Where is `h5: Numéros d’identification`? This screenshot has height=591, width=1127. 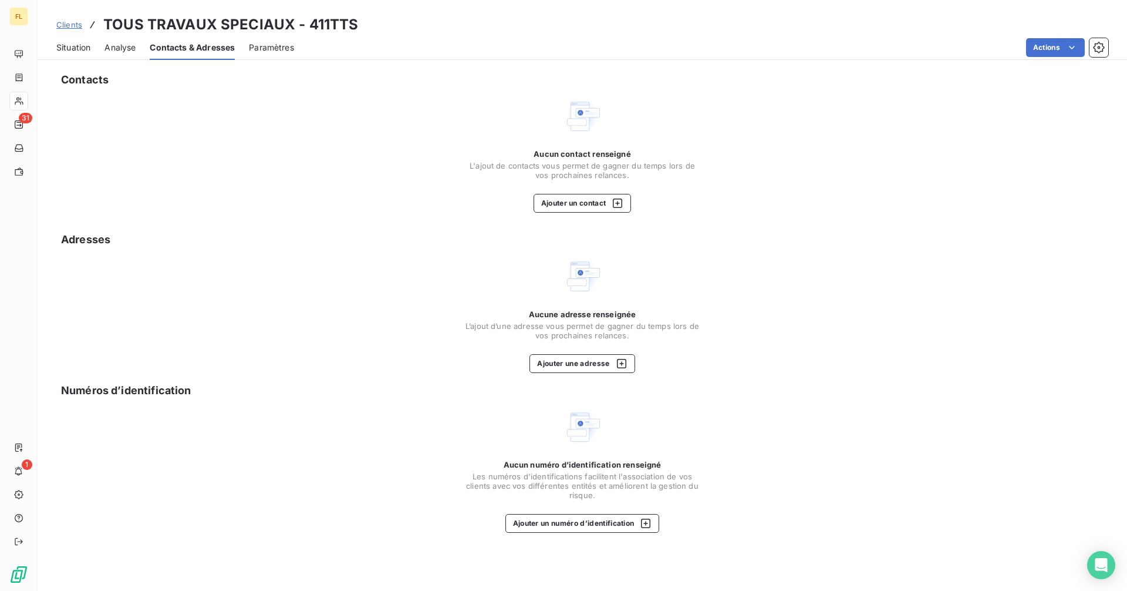
h5: Numéros d’identification is located at coordinates (126, 390).